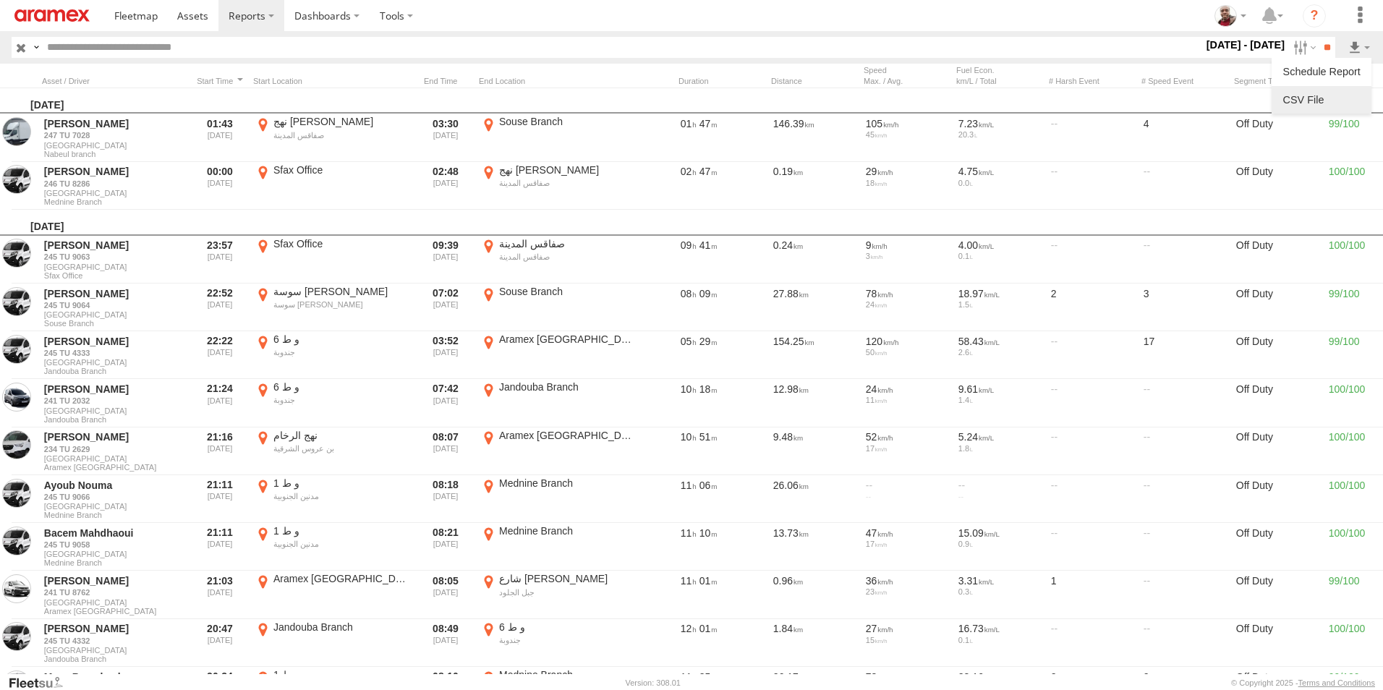  What do you see at coordinates (708, 485) in the screenshot?
I see `span: 06` at bounding box center [708, 485].